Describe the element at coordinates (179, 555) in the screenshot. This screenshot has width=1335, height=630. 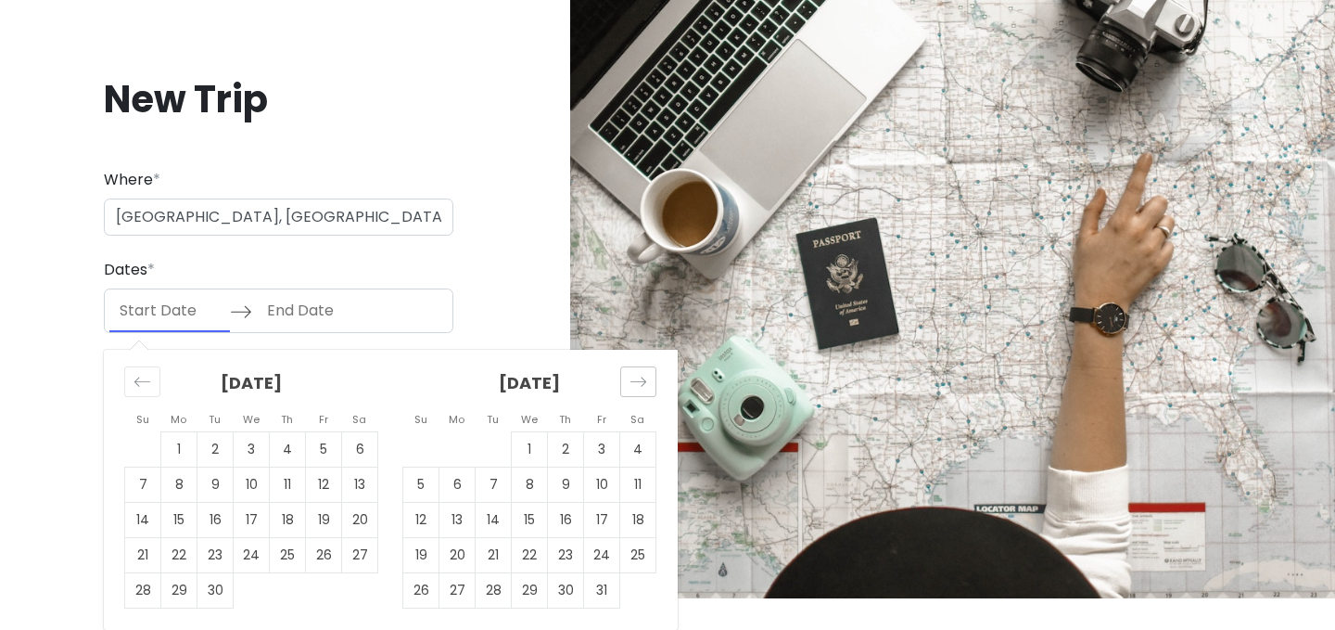
I see `td: Choose Monday, September 22, 2025 as your check-in date. It’s available.` at that location.